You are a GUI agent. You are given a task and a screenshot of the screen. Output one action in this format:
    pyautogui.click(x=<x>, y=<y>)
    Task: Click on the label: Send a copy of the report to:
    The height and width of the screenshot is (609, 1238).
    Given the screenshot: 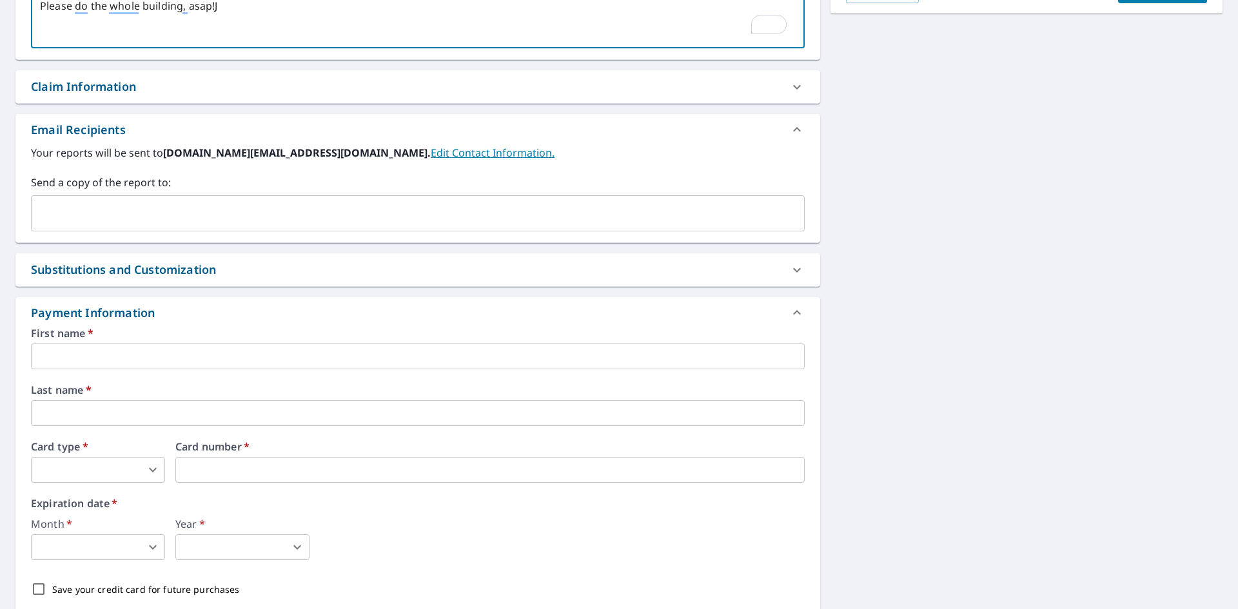 What is the action you would take?
    pyautogui.click(x=418, y=182)
    